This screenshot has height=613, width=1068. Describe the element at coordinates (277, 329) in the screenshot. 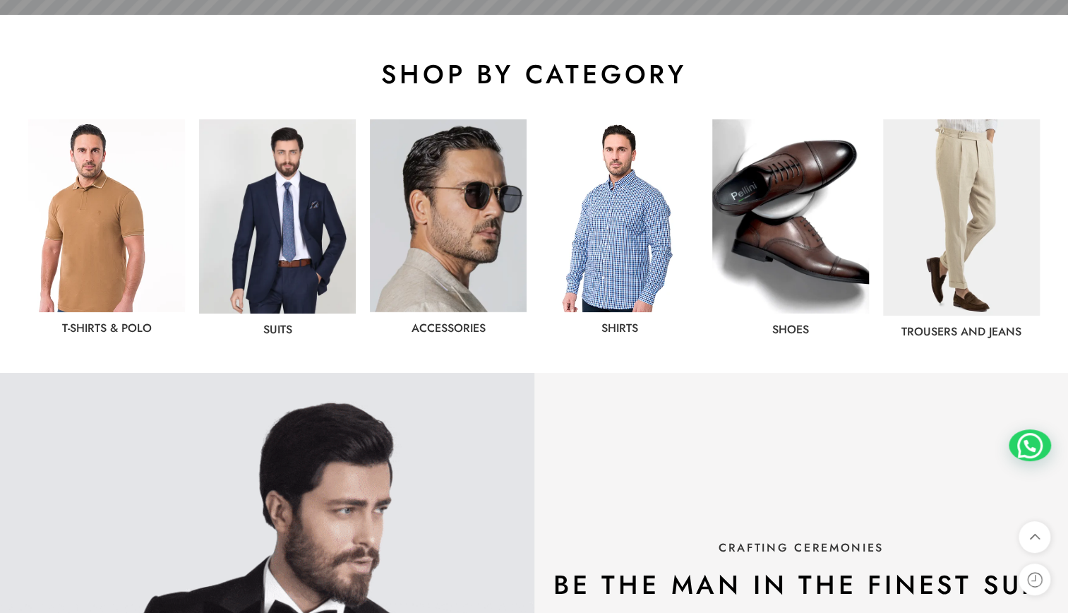

I see `a: Suits` at that location.